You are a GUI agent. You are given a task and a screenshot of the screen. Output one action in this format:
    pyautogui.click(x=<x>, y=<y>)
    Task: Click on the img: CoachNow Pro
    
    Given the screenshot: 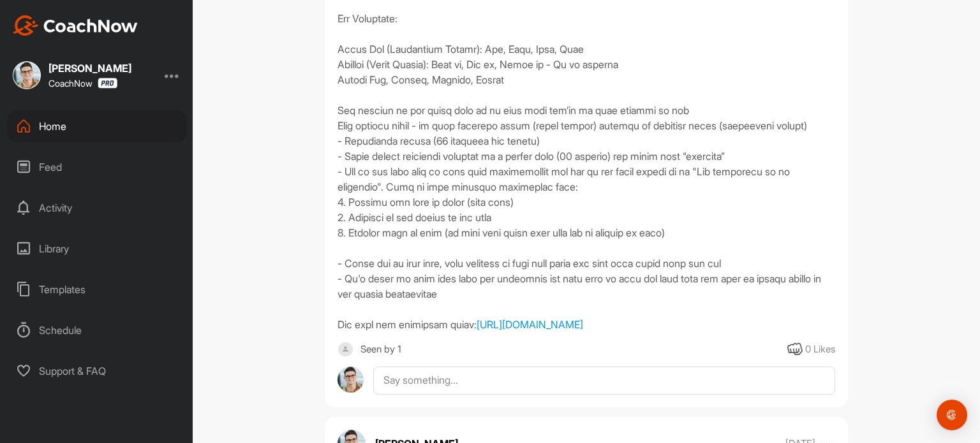 What is the action you would take?
    pyautogui.click(x=107, y=83)
    